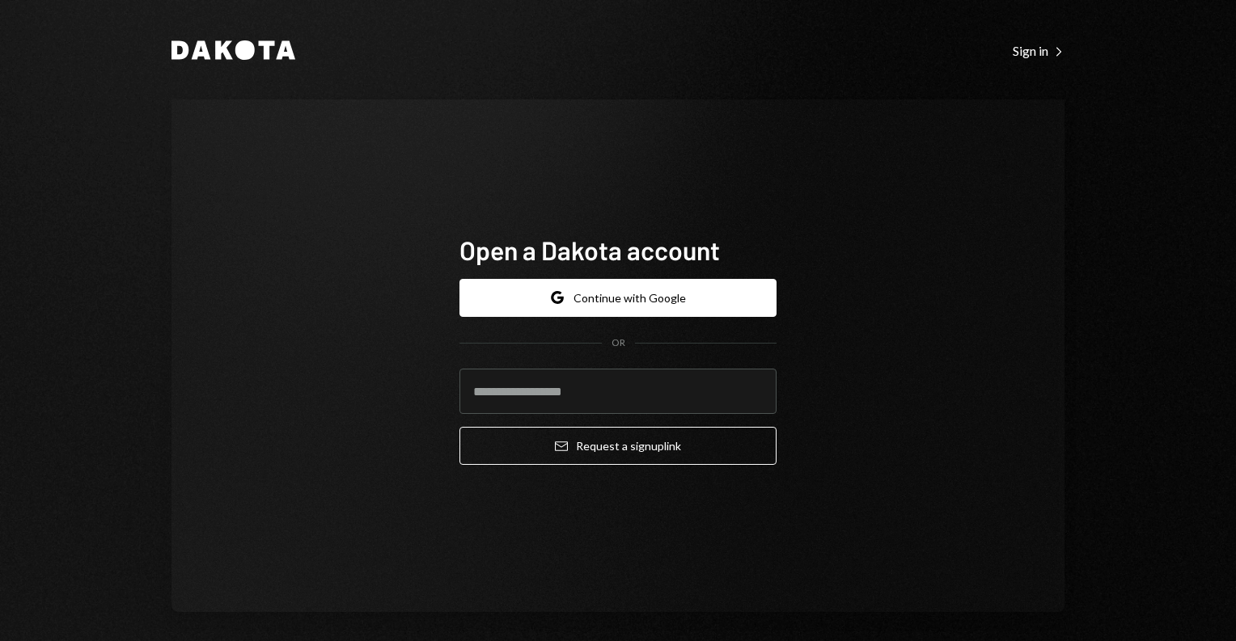 This screenshot has height=641, width=1236. What do you see at coordinates (1038, 51) in the screenshot?
I see `div: Sign in` at bounding box center [1038, 51].